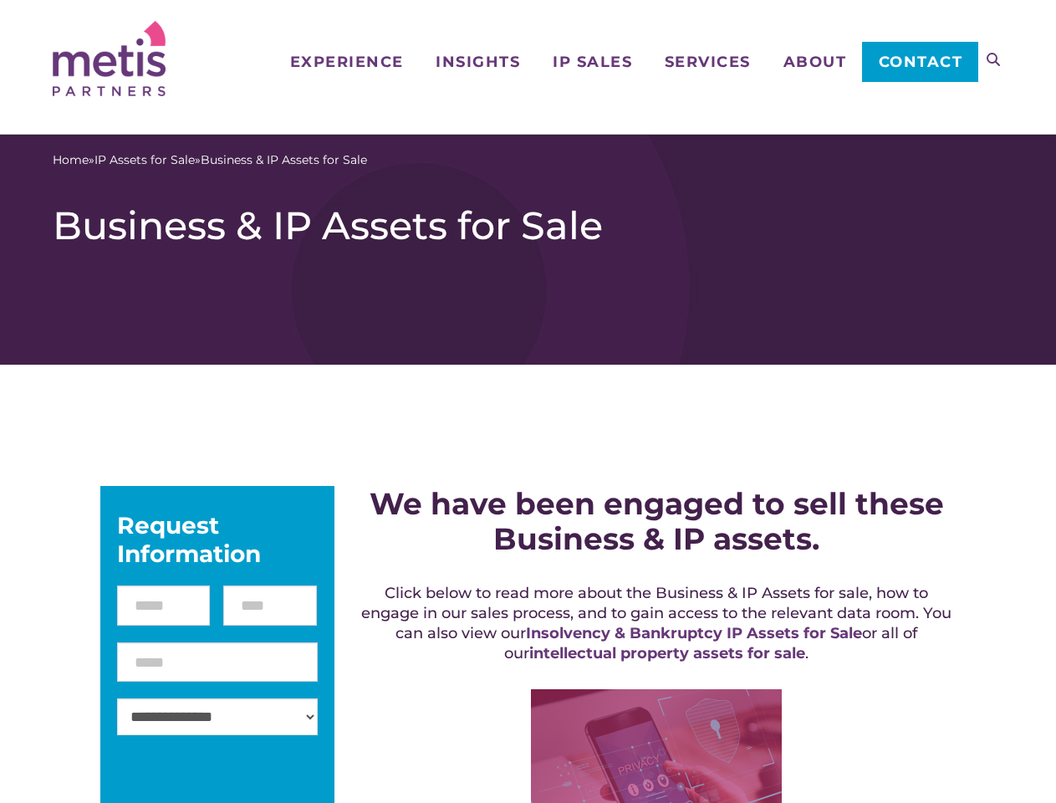 This screenshot has height=803, width=1056. Describe the element at coordinates (592, 62) in the screenshot. I see `span: IP Sales` at that location.